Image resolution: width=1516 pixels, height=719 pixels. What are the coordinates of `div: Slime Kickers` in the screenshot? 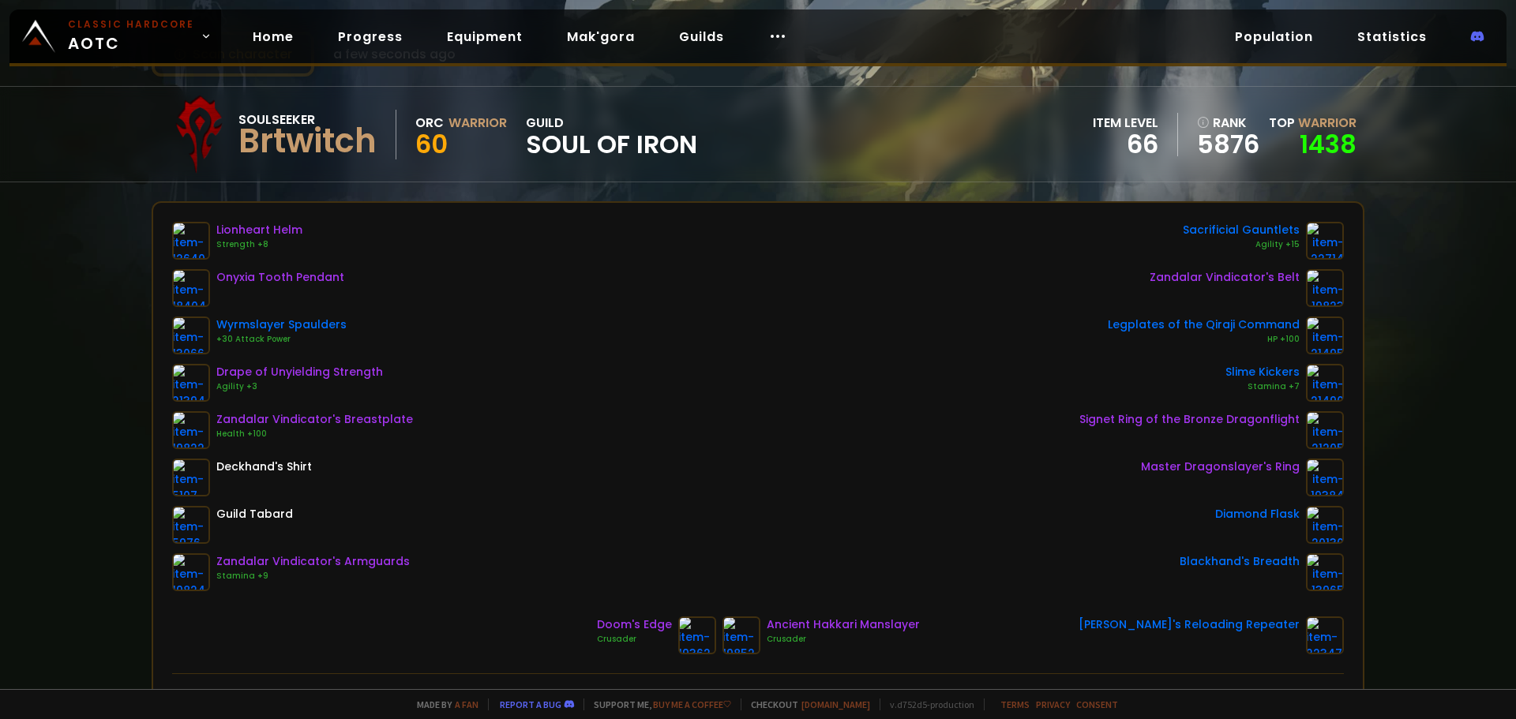 It's located at (1262, 372).